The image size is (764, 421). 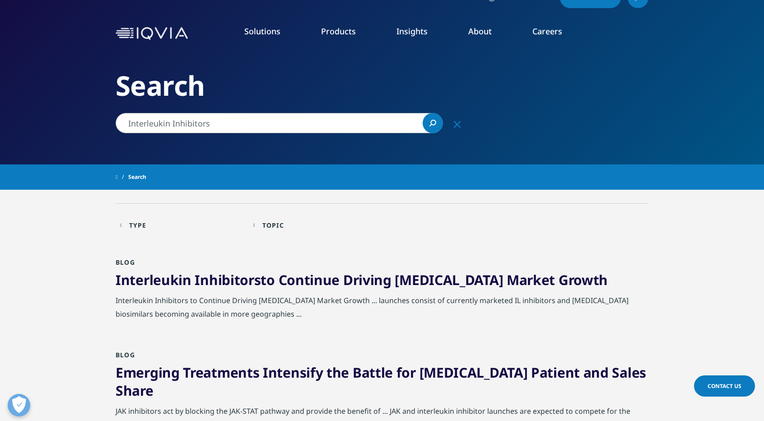 What do you see at coordinates (138, 225) in the screenshot?
I see `div: Type facet.` at bounding box center [138, 225].